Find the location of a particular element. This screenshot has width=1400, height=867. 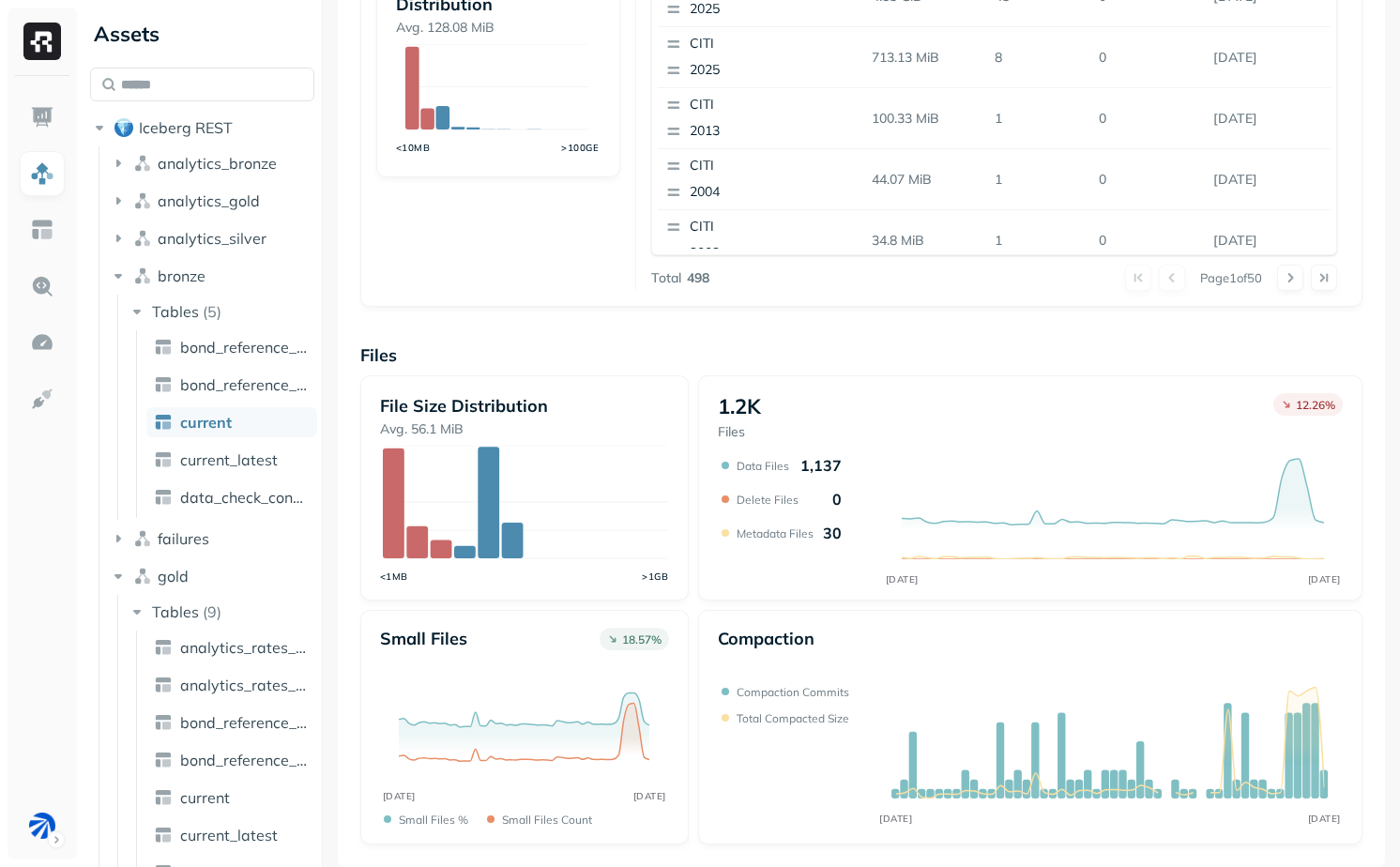

span: analytics_rates_swap_zenith is located at coordinates (245, 685).